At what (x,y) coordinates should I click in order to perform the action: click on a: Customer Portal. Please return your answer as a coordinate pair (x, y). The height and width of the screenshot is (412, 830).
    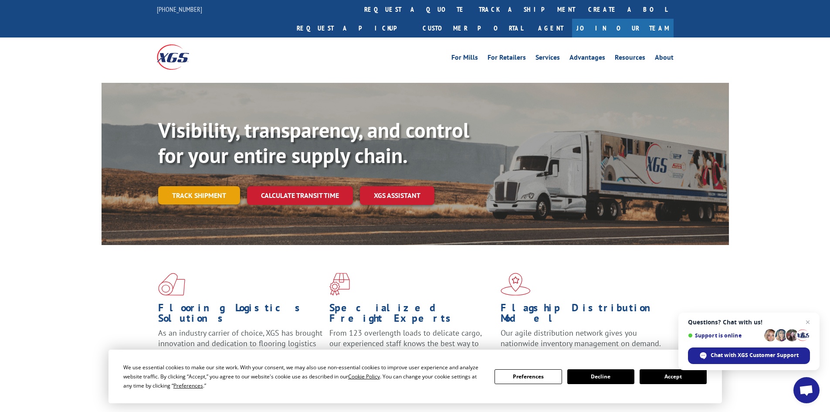
    Looking at the image, I should click on (473, 28).